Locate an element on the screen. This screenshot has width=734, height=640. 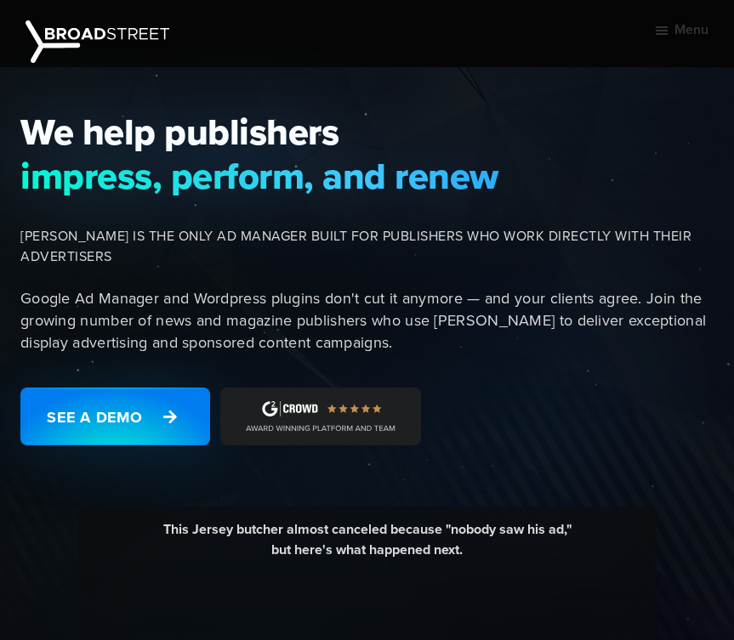
div: This Jersey butcher almost canceled because "nobody saw his ad," but here's what happened next. is located at coordinates (367, 546).